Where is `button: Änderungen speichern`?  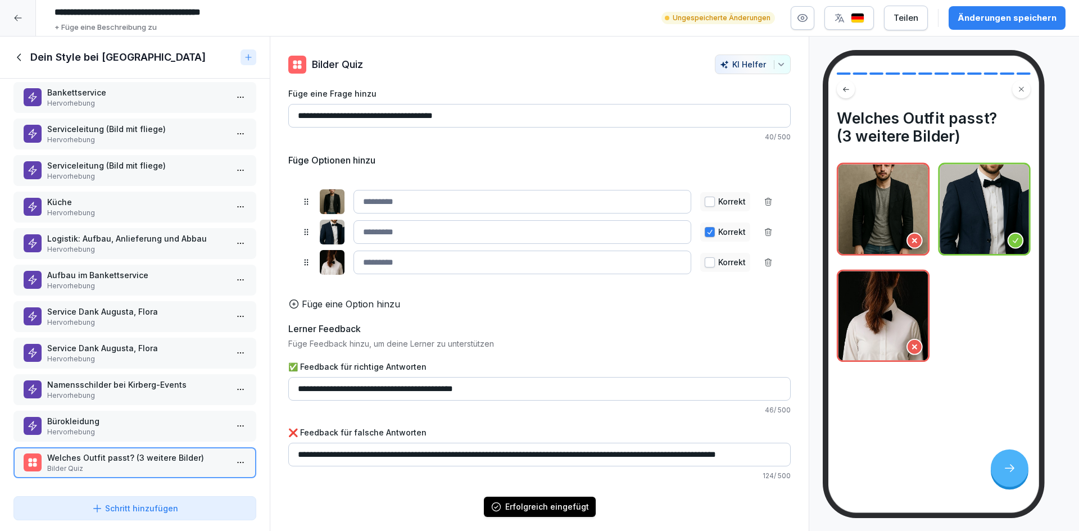 button: Änderungen speichern is located at coordinates (1007, 18).